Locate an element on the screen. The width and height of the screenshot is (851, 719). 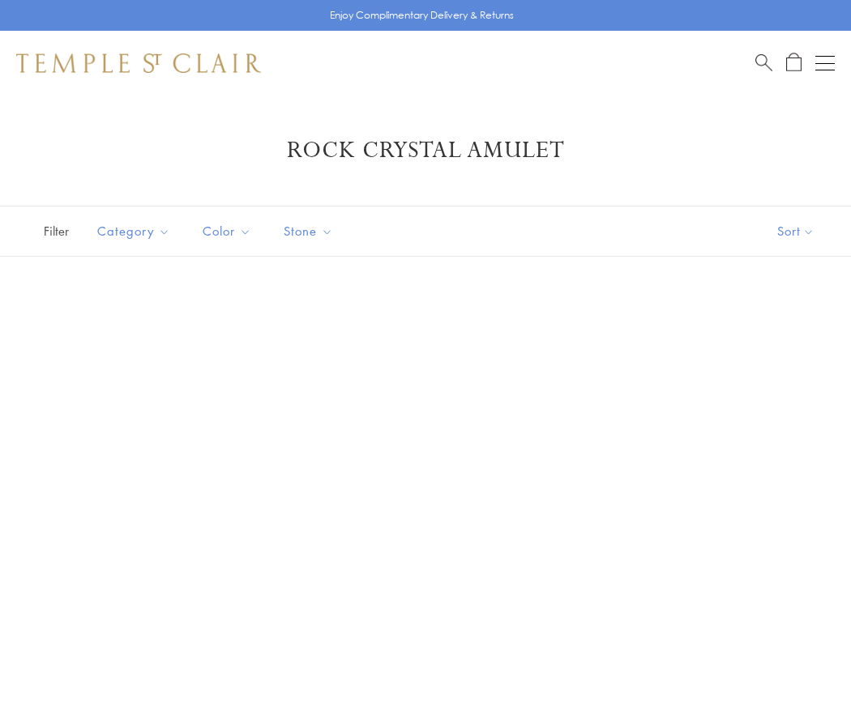
img: Temple St. Clair is located at coordinates (139, 63).